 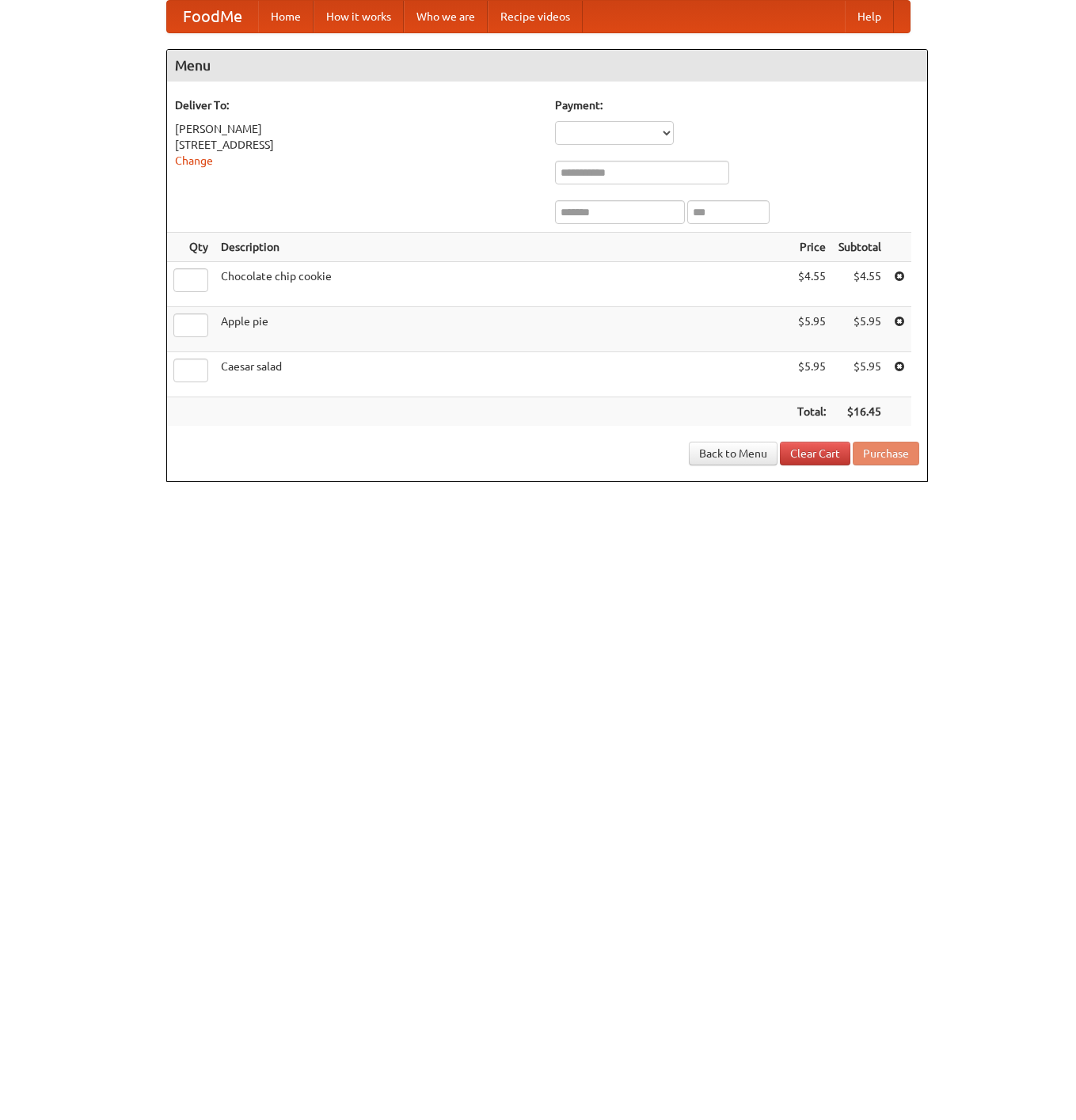 I want to click on a: Back to Menu, so click(x=733, y=454).